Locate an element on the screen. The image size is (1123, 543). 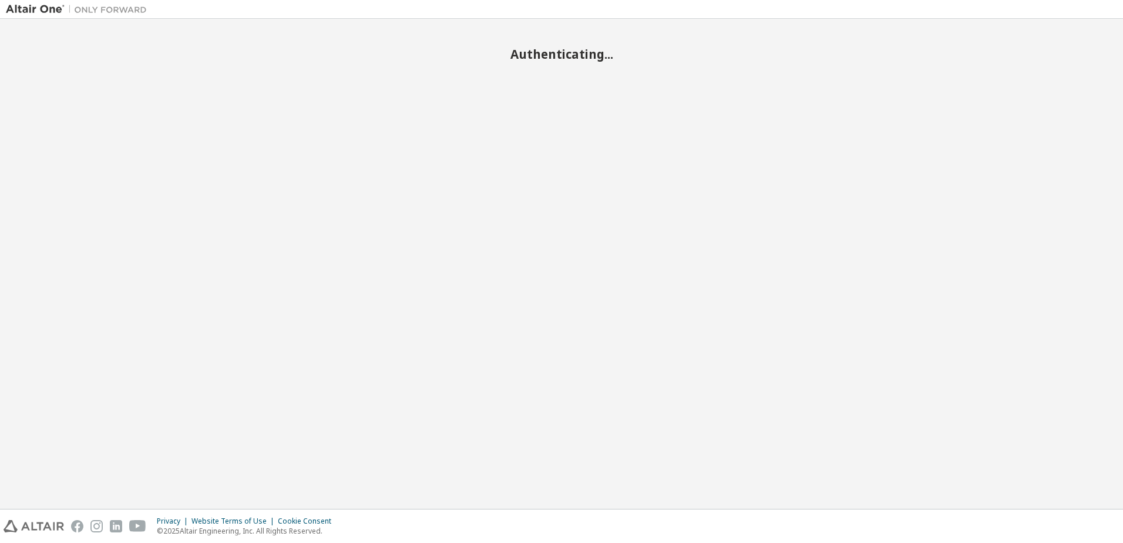
img: youtube.svg is located at coordinates (137, 526).